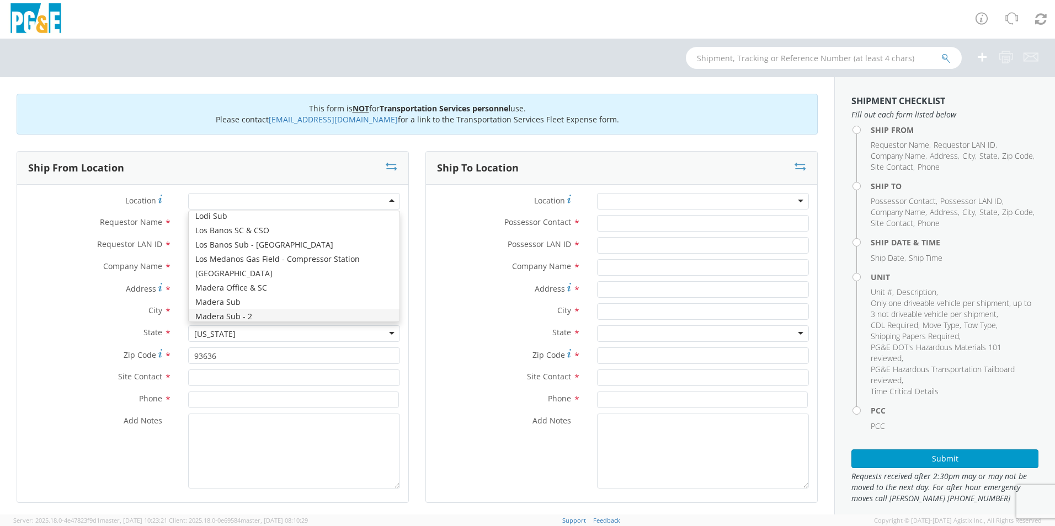  Describe the element at coordinates (941, 325) in the screenshot. I see `span: Move Type` at that location.